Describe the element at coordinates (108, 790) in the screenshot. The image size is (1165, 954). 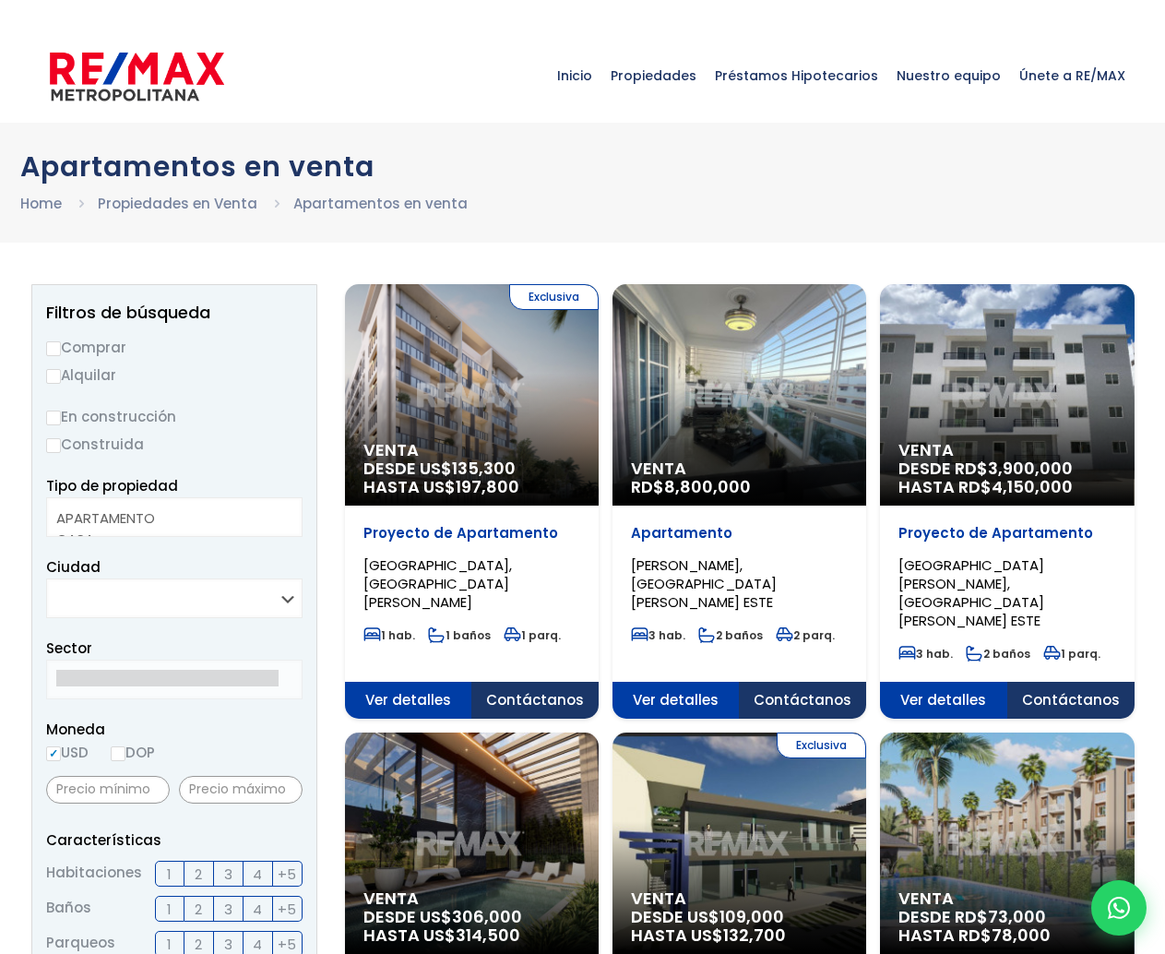
I see `input: Precio mínimo` at that location.